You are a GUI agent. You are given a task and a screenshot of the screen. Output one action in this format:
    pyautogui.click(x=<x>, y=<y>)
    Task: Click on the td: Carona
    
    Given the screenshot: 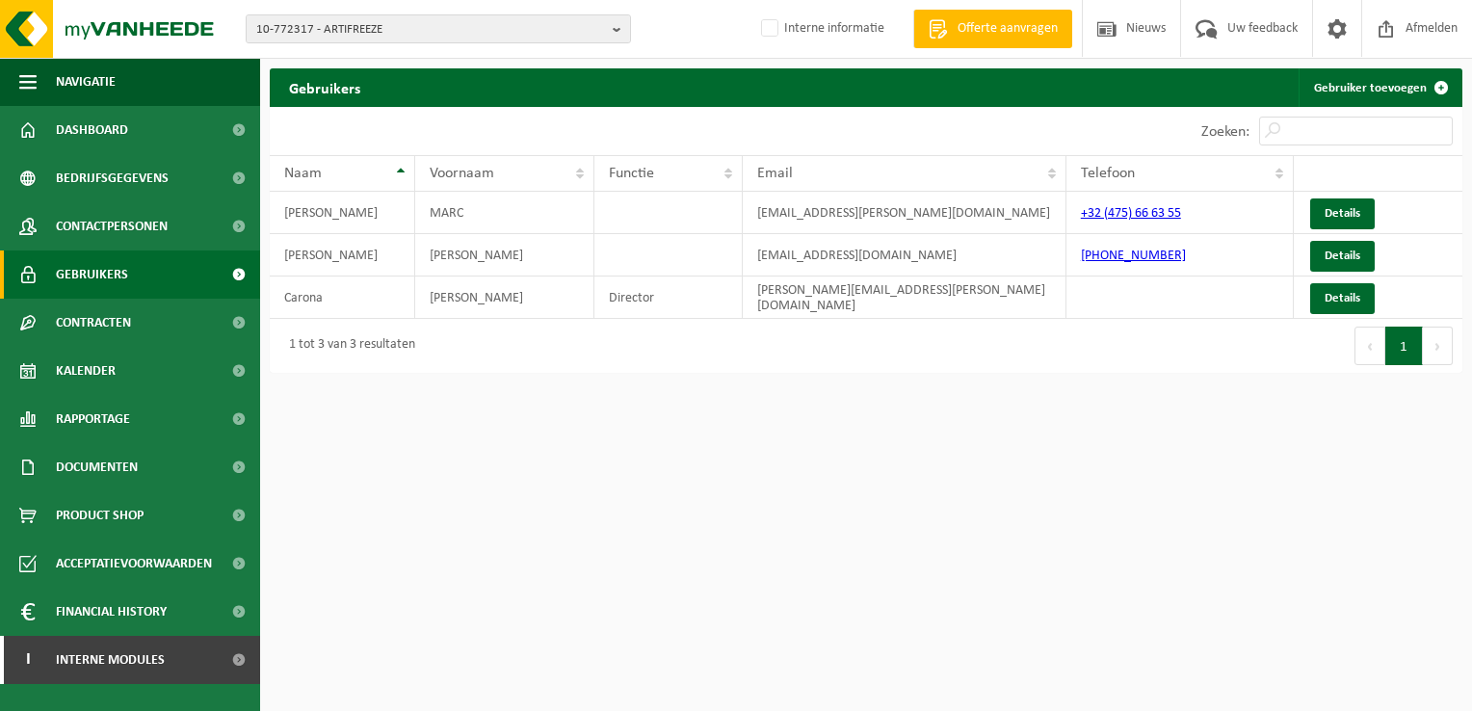 What is the action you would take?
    pyautogui.click(x=342, y=298)
    